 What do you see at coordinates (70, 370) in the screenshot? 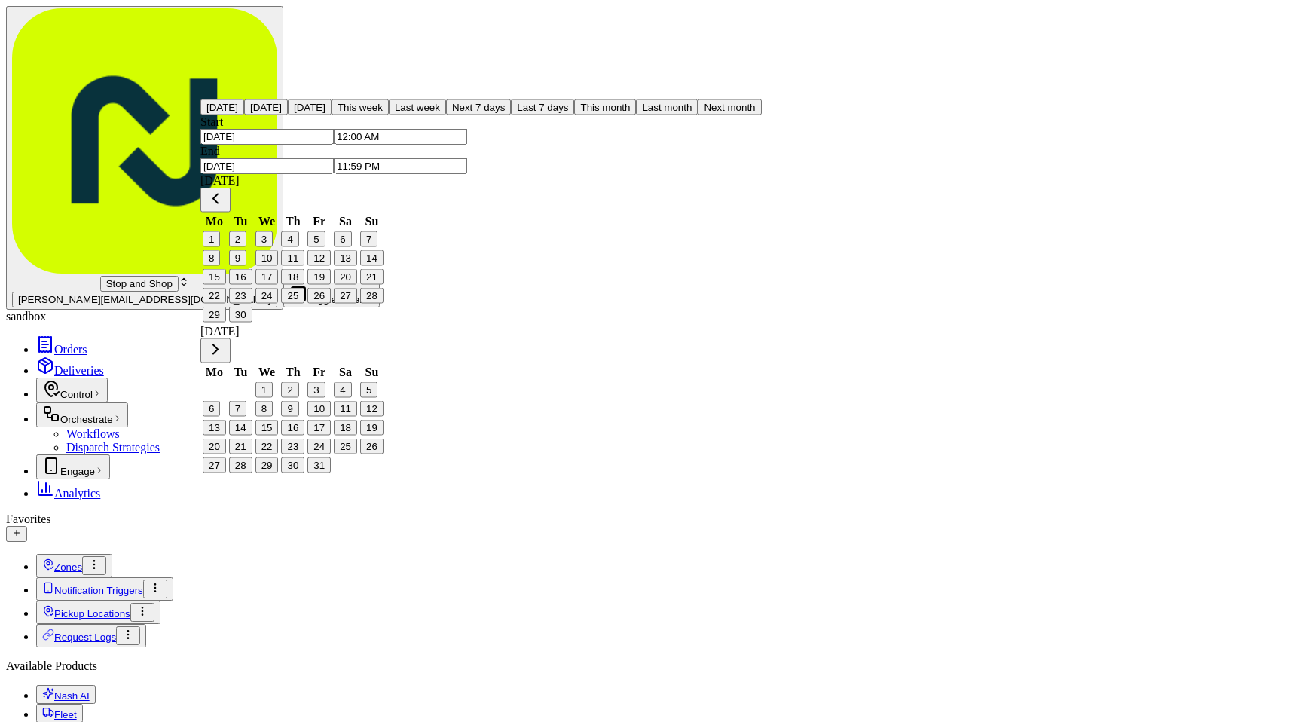
I see `a: Deliveries` at bounding box center [70, 370].